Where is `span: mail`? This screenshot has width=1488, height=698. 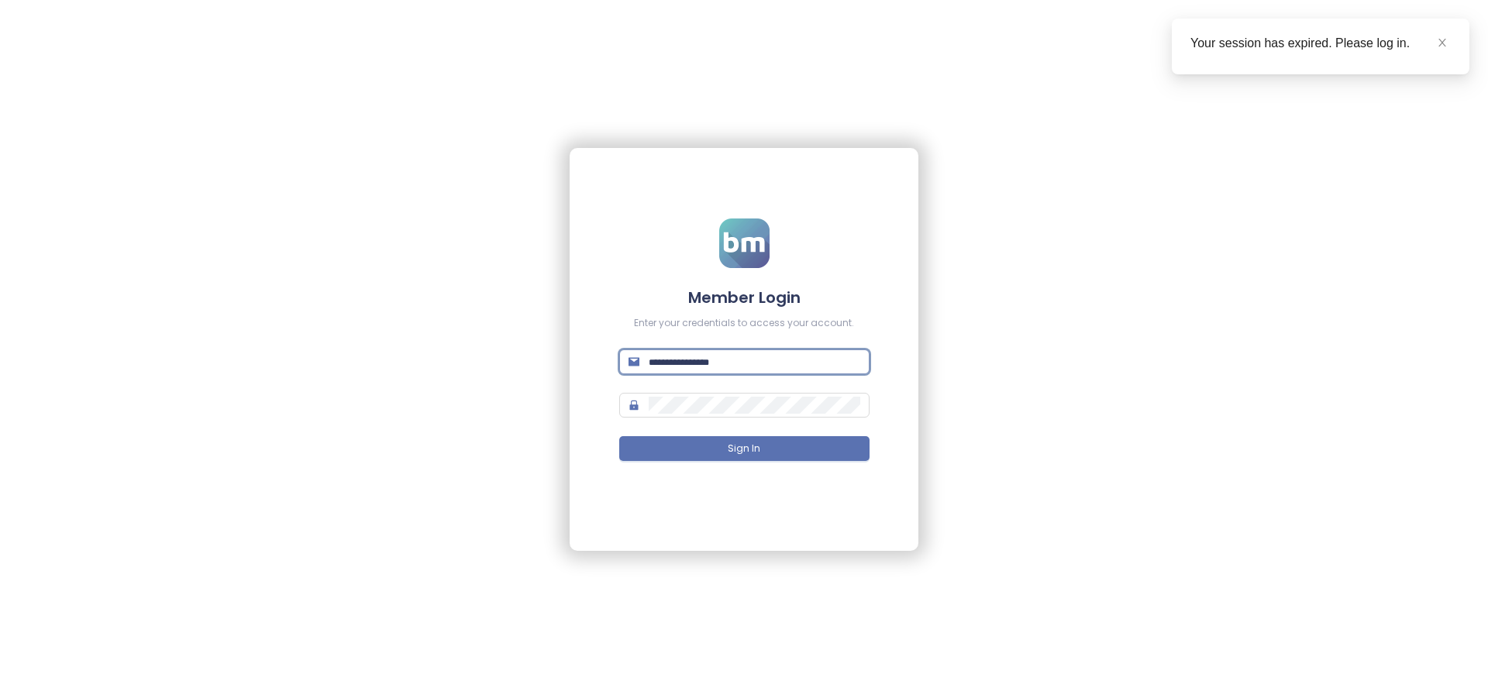 span: mail is located at coordinates (634, 362).